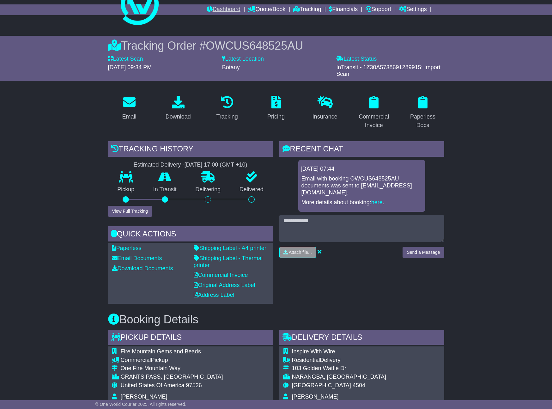 The height and width of the screenshot is (409, 552). What do you see at coordinates (172, 369) in the screenshot?
I see `div: One Fire Mountain Way` at bounding box center [172, 369].